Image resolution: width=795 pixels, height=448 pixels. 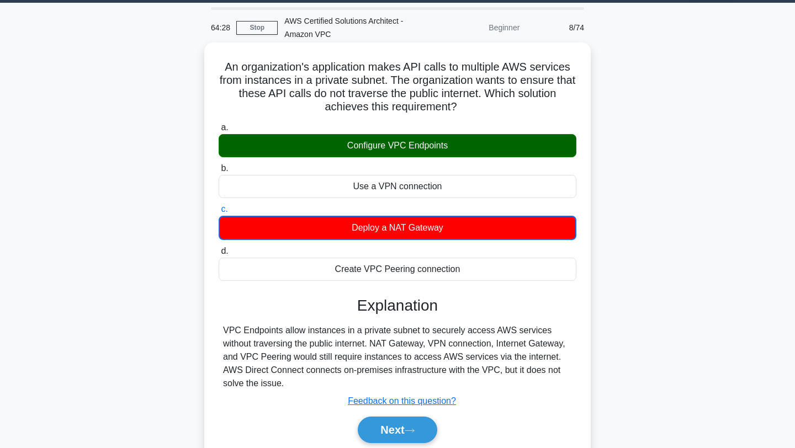 What do you see at coordinates (398, 87) in the screenshot?
I see `h5: An organization's application makes API calls to multiple AWS services from instances in a privat...` at bounding box center [398, 87].